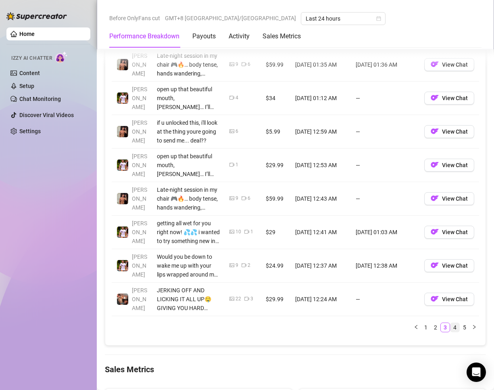  What do you see at coordinates (123, 299) in the screenshot?
I see `img: Osvaldo` at bounding box center [123, 299].